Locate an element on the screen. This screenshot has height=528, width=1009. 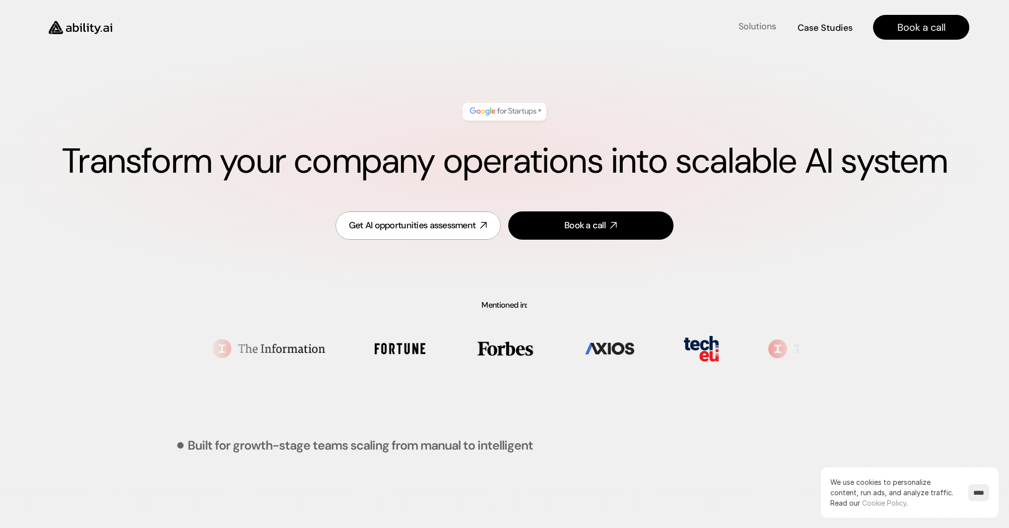
p: We use cookies to personalize content, run ads, and analyze traffic. is located at coordinates (894, 492).